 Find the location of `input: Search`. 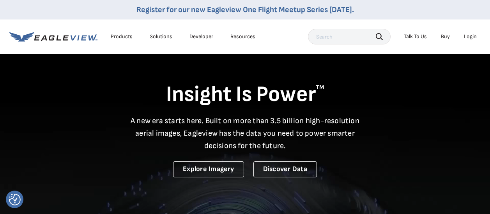

input: Search is located at coordinates (349, 37).